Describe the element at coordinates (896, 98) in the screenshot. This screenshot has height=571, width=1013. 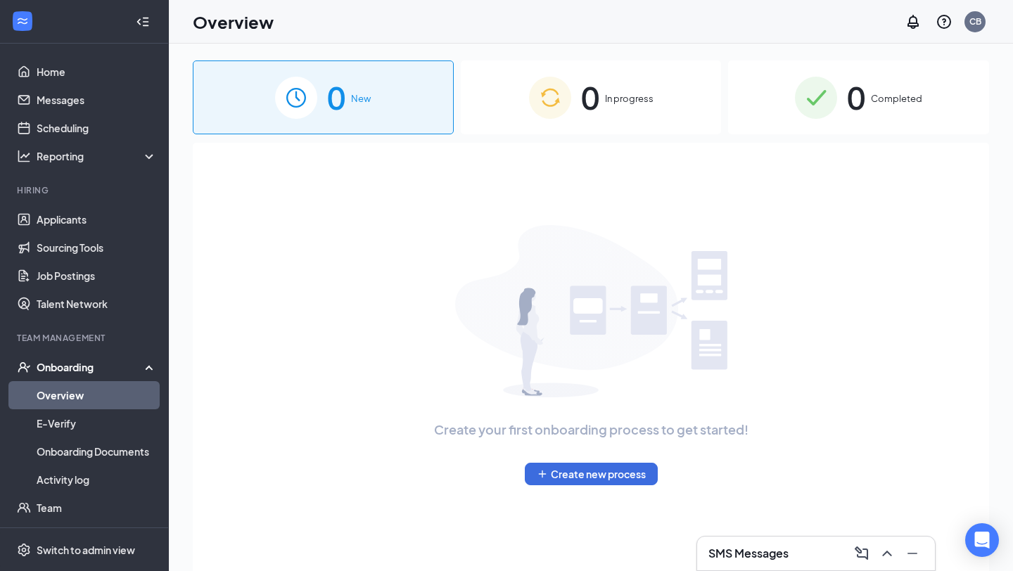
I see `span: Completed` at that location.